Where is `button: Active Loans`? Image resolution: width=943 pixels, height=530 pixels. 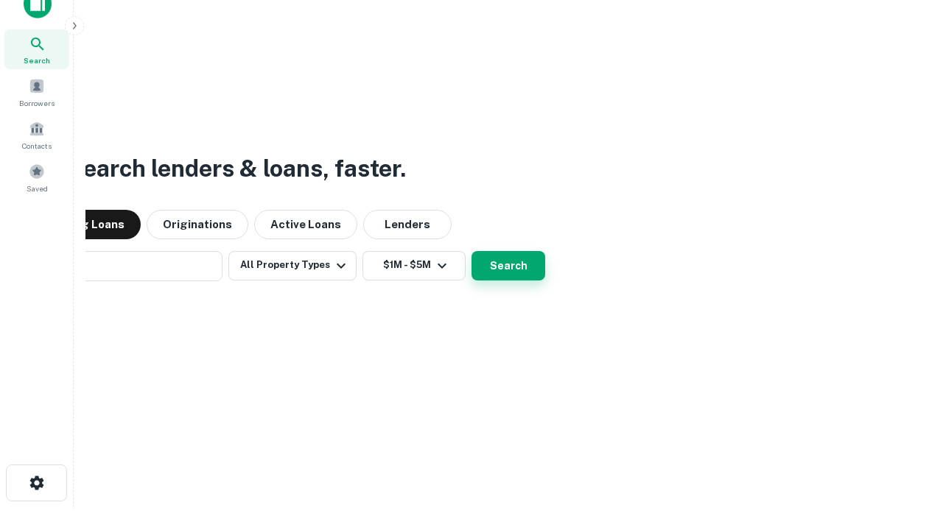
button: Active Loans is located at coordinates (306, 225).